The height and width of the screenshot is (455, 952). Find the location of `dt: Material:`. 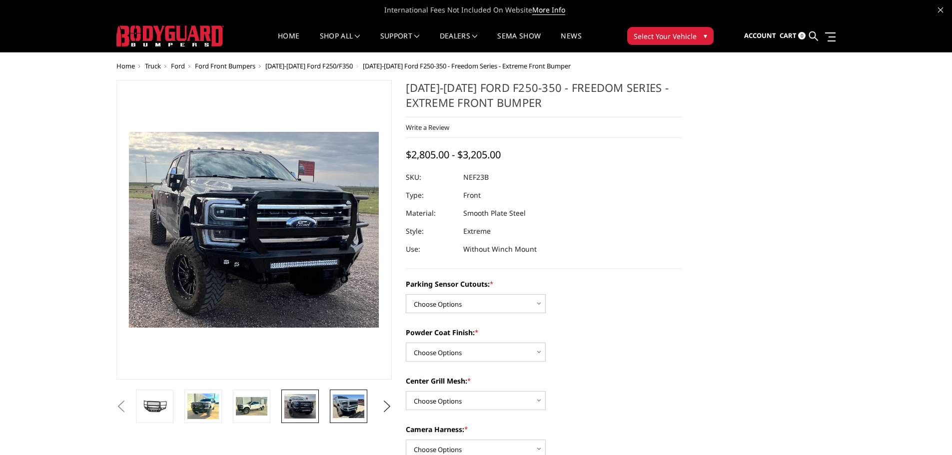

dt: Material: is located at coordinates (431, 213).